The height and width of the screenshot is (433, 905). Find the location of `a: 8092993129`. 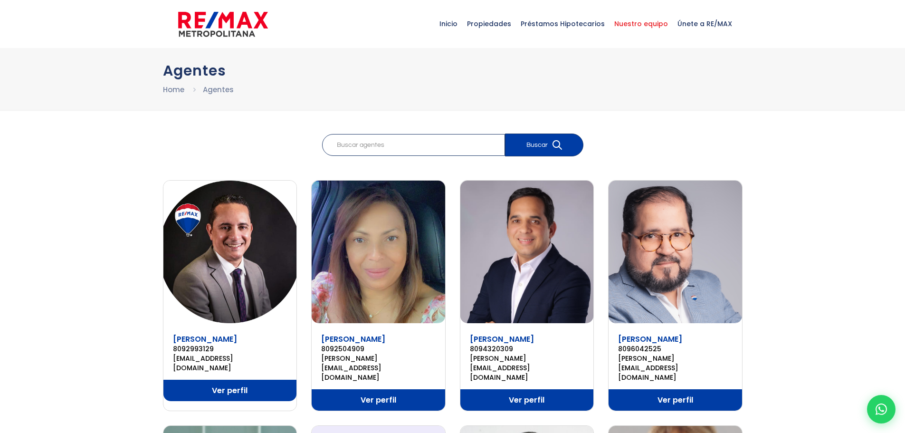

a: 8092993129 is located at coordinates (230, 349).